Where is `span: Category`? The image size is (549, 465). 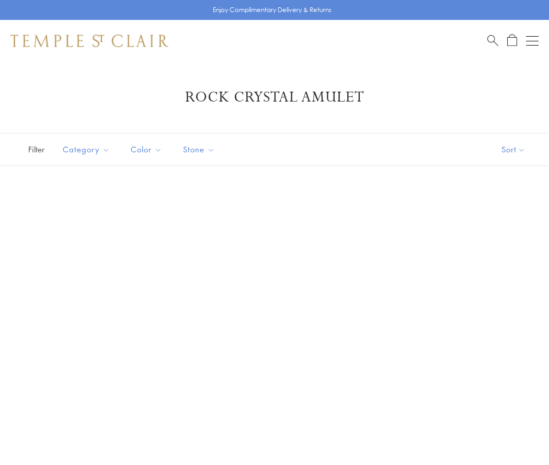 span: Category is located at coordinates (87, 149).